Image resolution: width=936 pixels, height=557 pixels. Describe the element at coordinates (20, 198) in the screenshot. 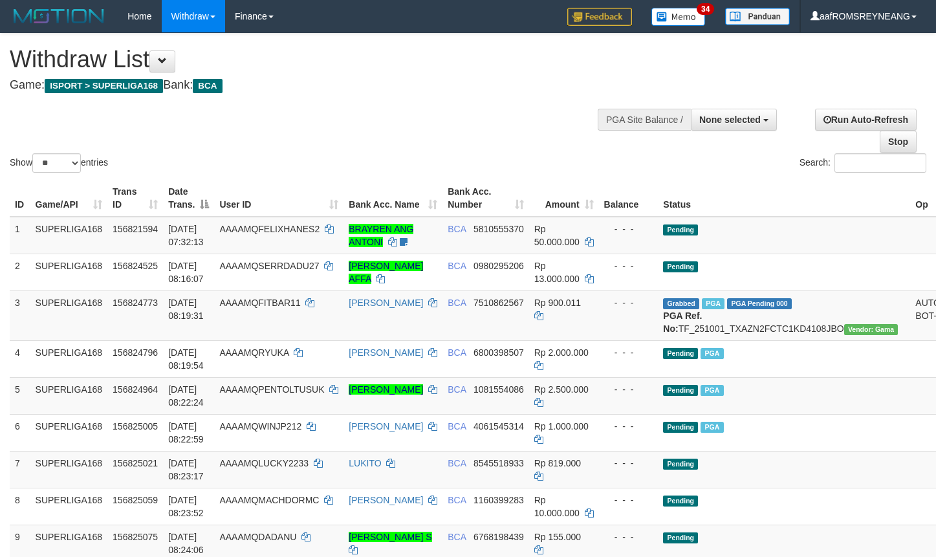

I see `th: ID` at that location.